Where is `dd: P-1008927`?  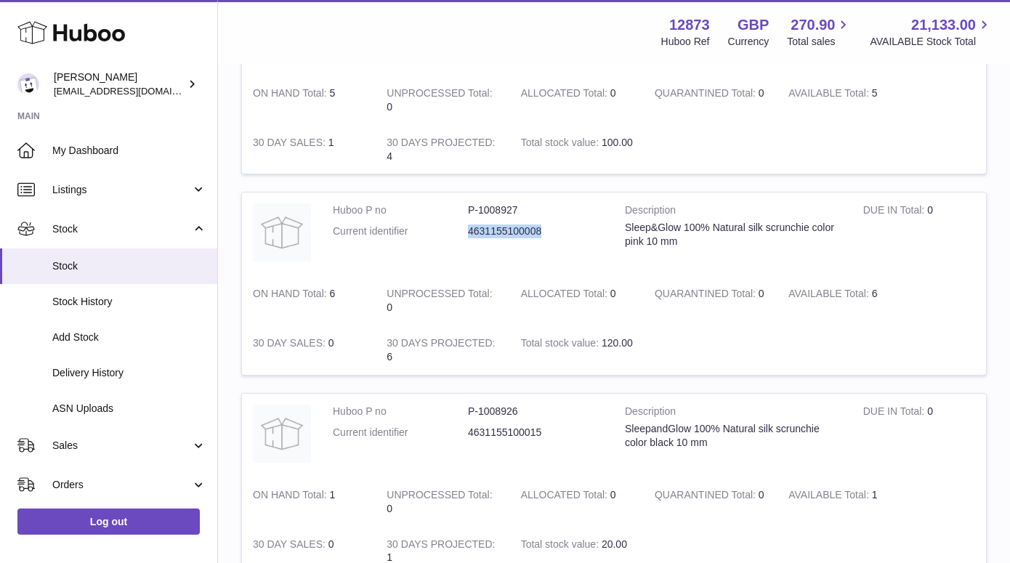
dd: P-1008927 is located at coordinates (535, 210).